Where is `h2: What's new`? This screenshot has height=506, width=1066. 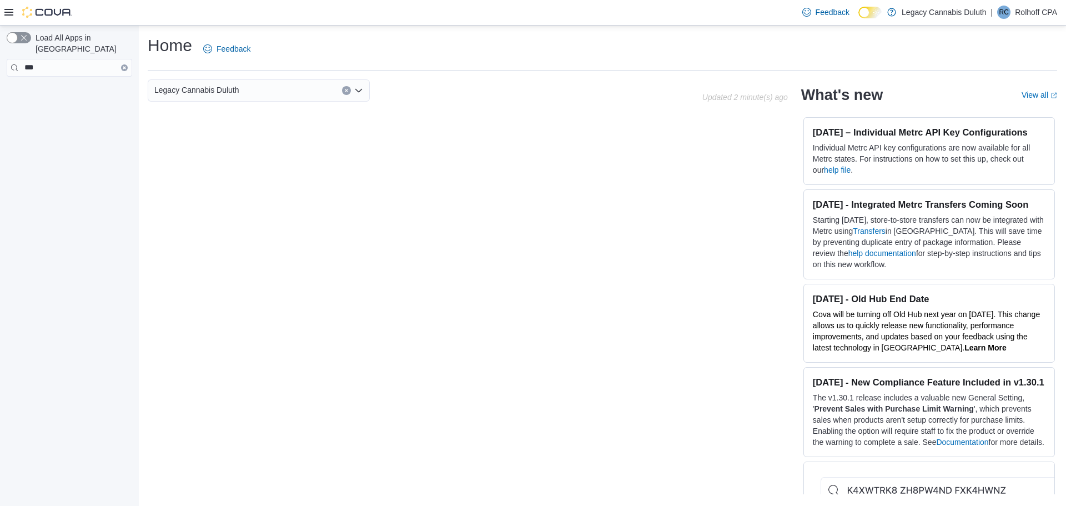 h2: What's new is located at coordinates (842, 95).